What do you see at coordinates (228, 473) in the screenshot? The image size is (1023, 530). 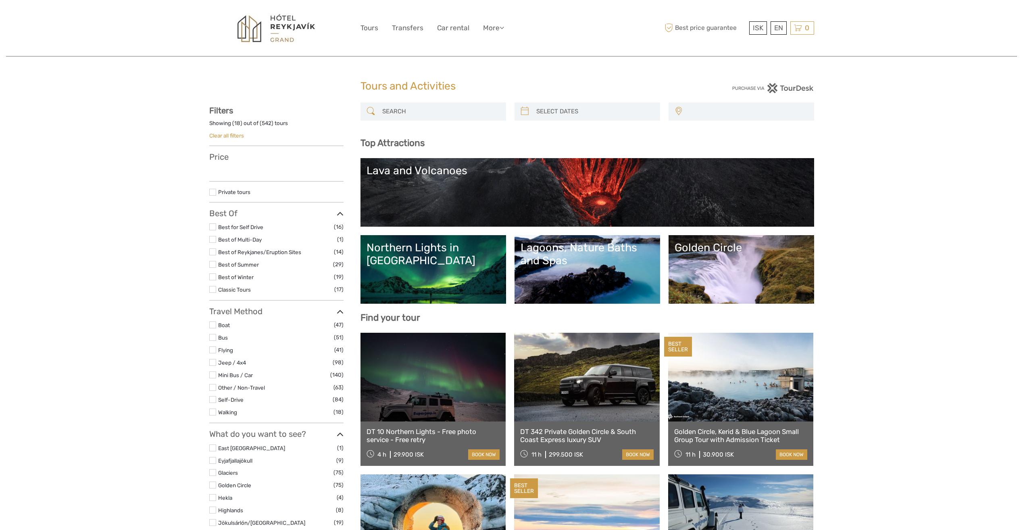 I see `a: Glaciers` at bounding box center [228, 473].